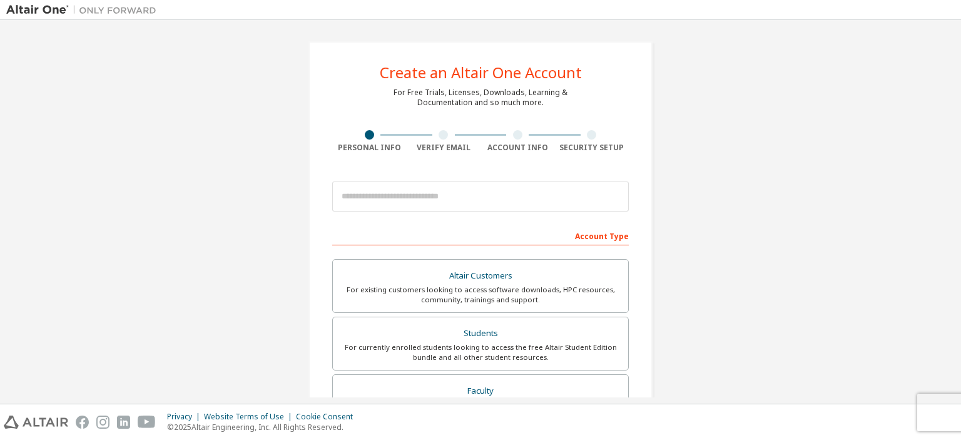  Describe the element at coordinates (328, 417) in the screenshot. I see `div: Cookie Consent` at that location.